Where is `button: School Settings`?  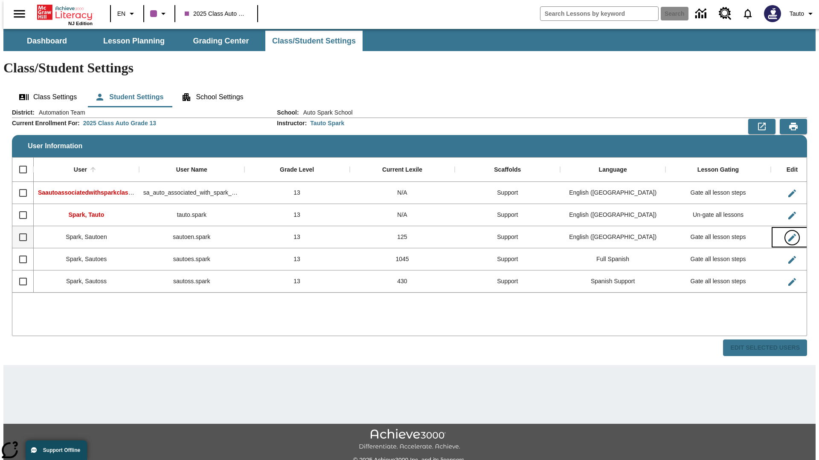
button: School Settings is located at coordinates (212, 97).